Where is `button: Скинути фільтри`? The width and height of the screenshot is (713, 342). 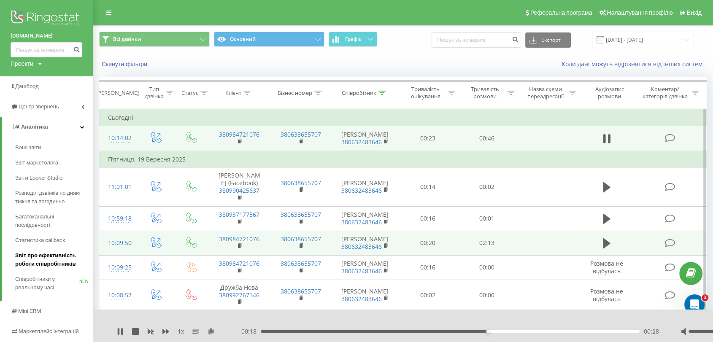 button: Скинути фільтри is located at coordinates (125, 64).